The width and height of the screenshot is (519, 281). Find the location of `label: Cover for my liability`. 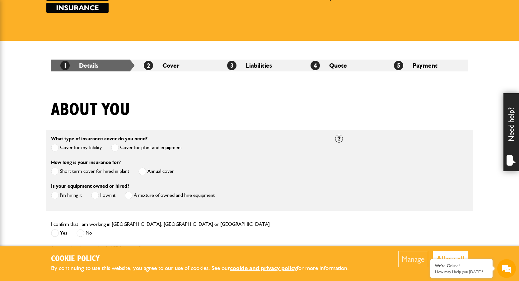

label: Cover for my liability is located at coordinates (76, 147).